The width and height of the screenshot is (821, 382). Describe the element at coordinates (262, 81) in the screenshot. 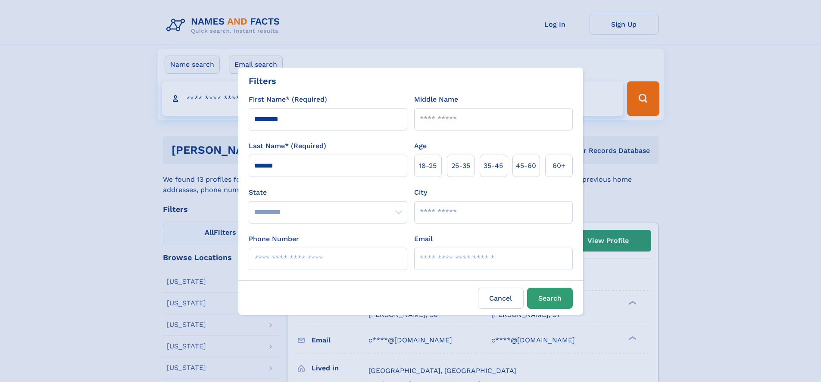

I see `div: Filters` at that location.